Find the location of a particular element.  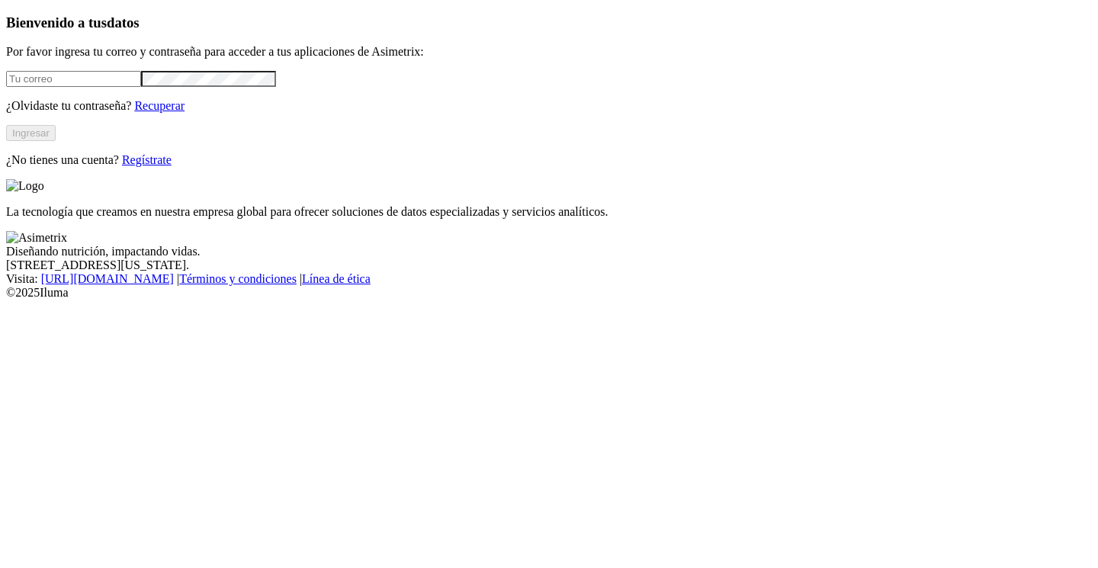

button: Ingresar is located at coordinates (30, 133).